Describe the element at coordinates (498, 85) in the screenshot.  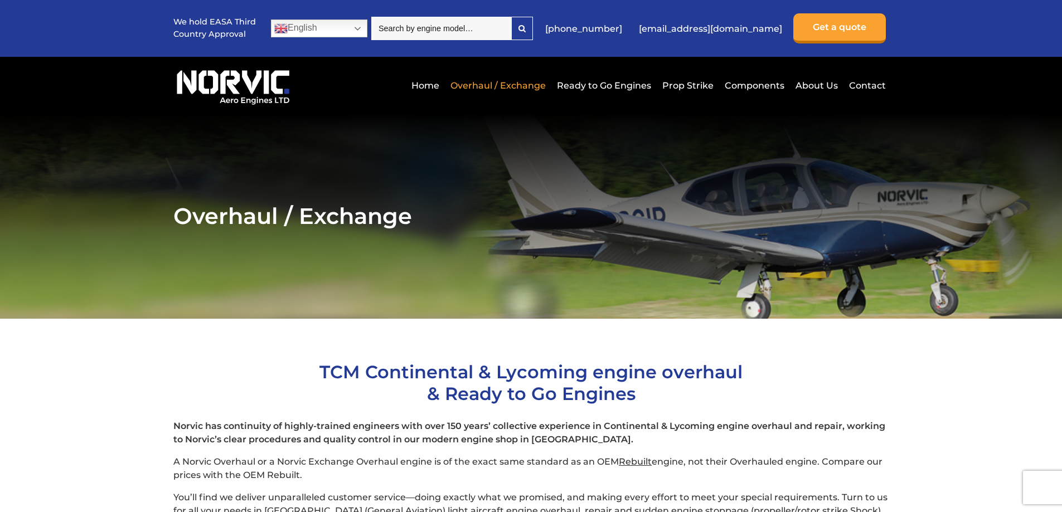
I see `a: Overhaul / Exchange` at that location.